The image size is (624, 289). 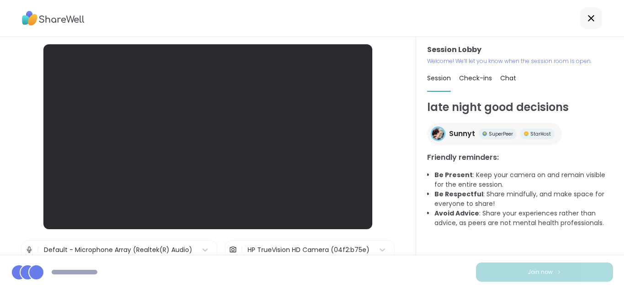 What do you see at coordinates (439, 78) in the screenshot?
I see `span: Session` at bounding box center [439, 78].